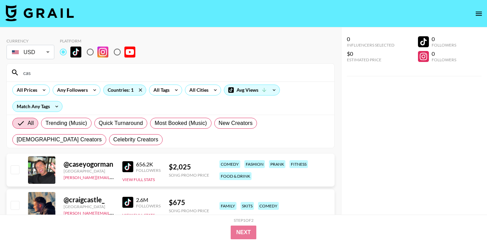 This screenshot has height=242, width=487. What do you see at coordinates (247, 205) in the screenshot?
I see `div: skits` at bounding box center [247, 205].